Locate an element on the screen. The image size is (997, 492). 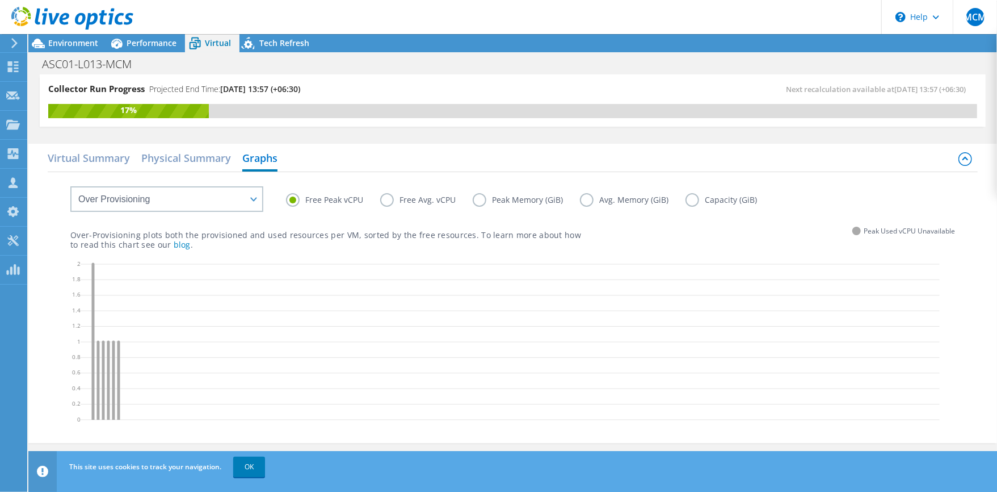
text: 1.8 is located at coordinates (76, 279).